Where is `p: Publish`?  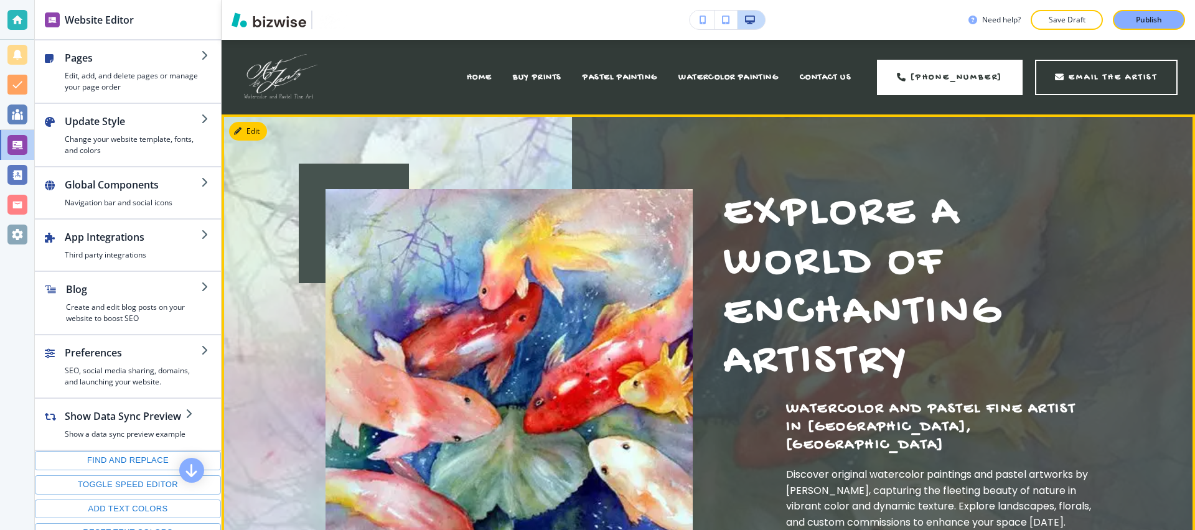
p: Publish is located at coordinates (1149, 20).